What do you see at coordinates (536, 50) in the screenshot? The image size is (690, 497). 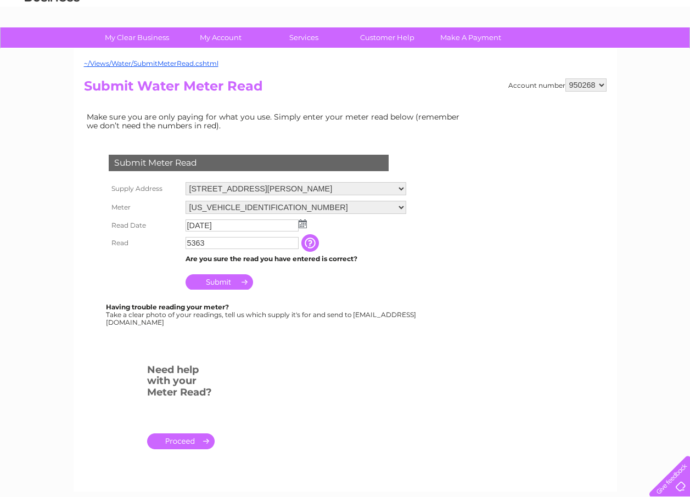 I see `a: Energy` at bounding box center [536, 50].